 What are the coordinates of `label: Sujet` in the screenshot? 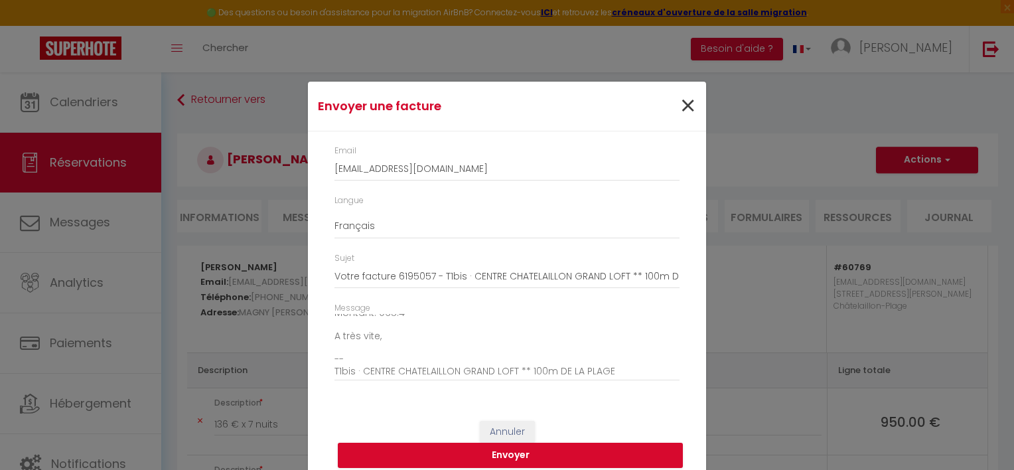 It's located at (344, 258).